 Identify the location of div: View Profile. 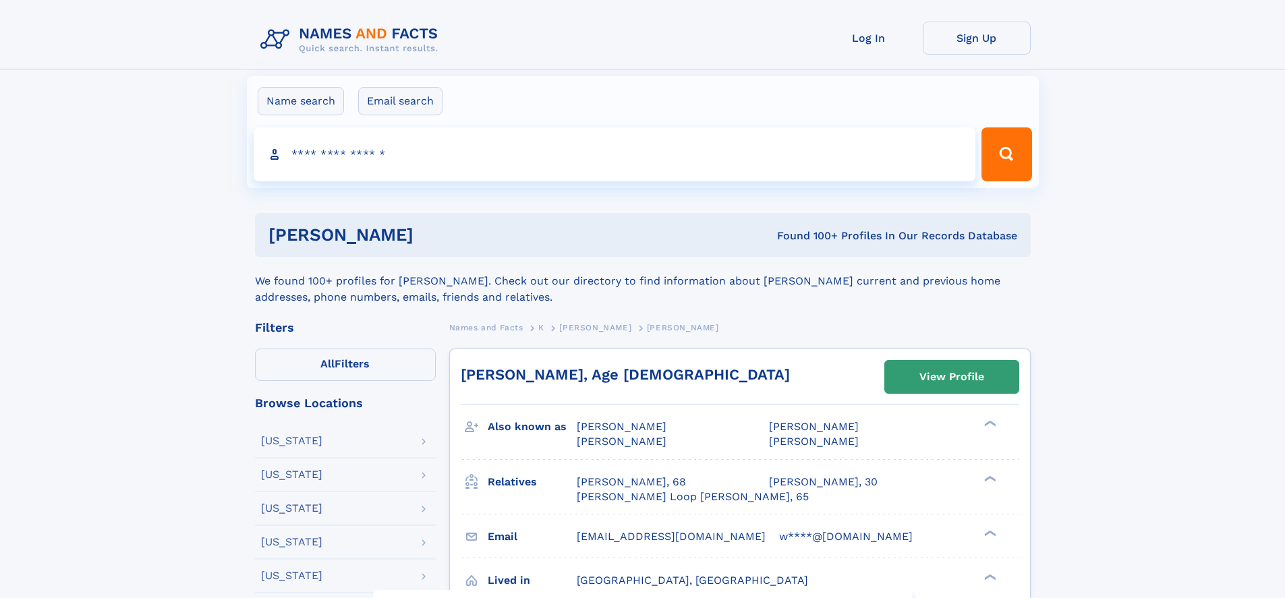
(952, 377).